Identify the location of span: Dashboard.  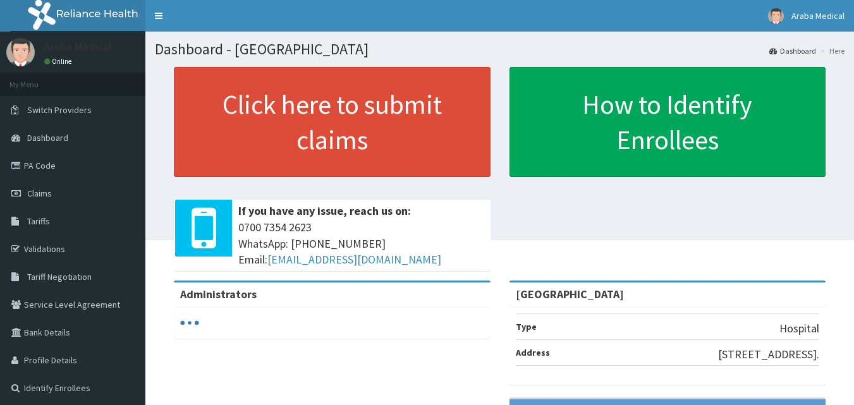
(47, 138).